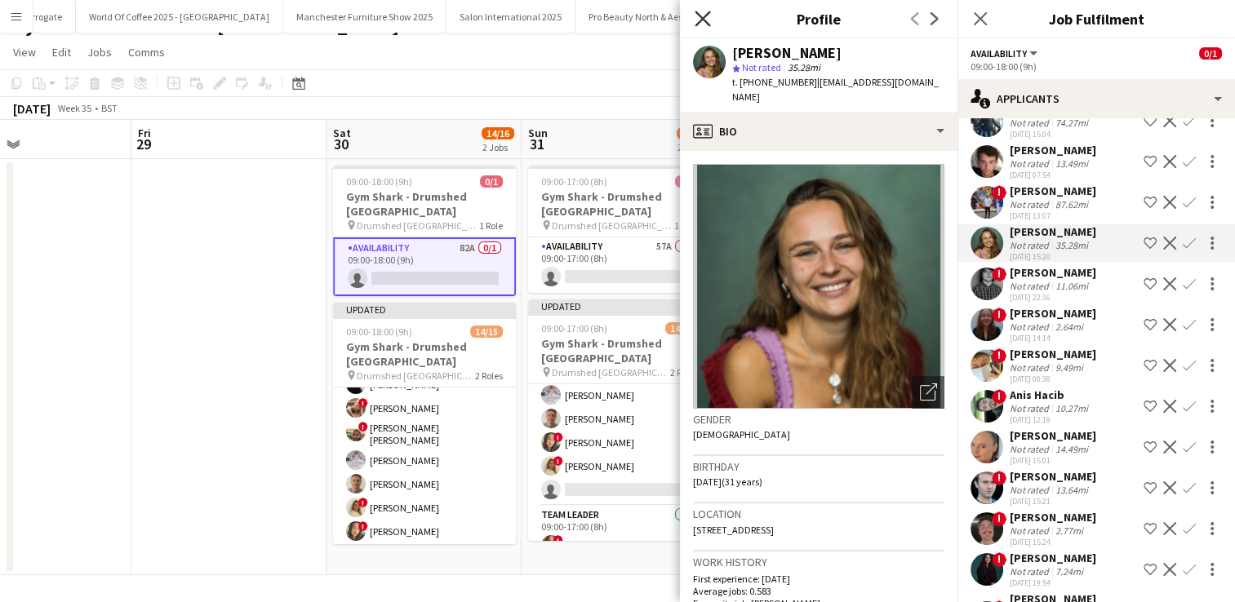  What do you see at coordinates (143, 144) in the screenshot?
I see `span: 29` at bounding box center [143, 144].